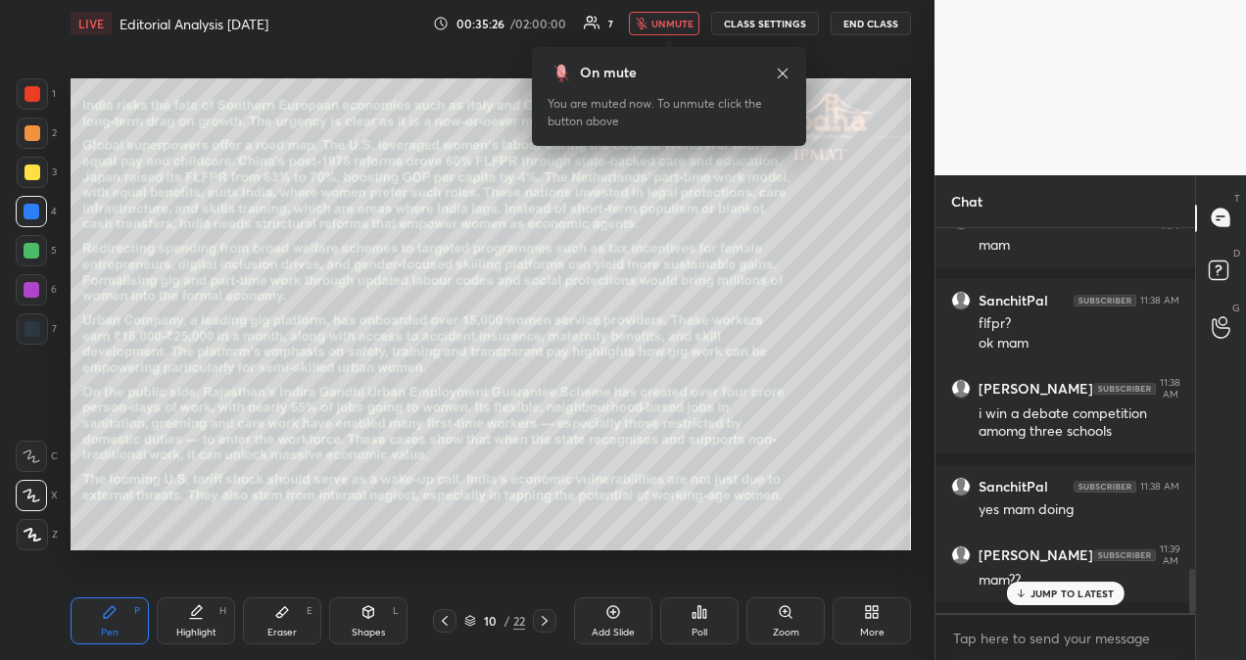 This screenshot has height=660, width=1246. What do you see at coordinates (613, 633) in the screenshot?
I see `div: Add Slide` at bounding box center [613, 633].